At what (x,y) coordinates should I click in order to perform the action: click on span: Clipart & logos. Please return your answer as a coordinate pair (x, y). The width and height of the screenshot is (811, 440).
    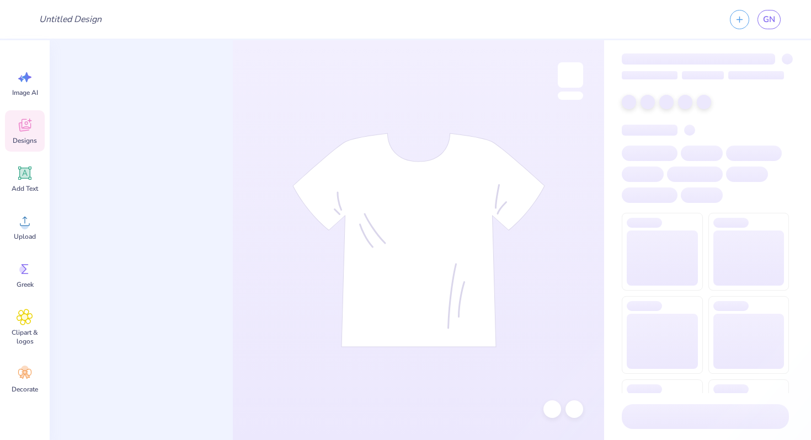
    Looking at the image, I should click on (25, 337).